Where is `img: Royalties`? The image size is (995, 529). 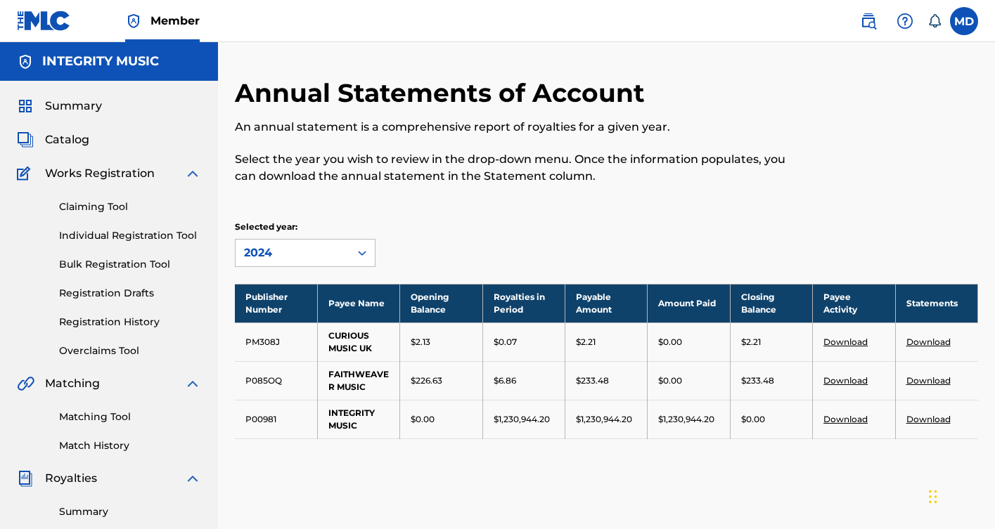
img: Royalties is located at coordinates (25, 479).